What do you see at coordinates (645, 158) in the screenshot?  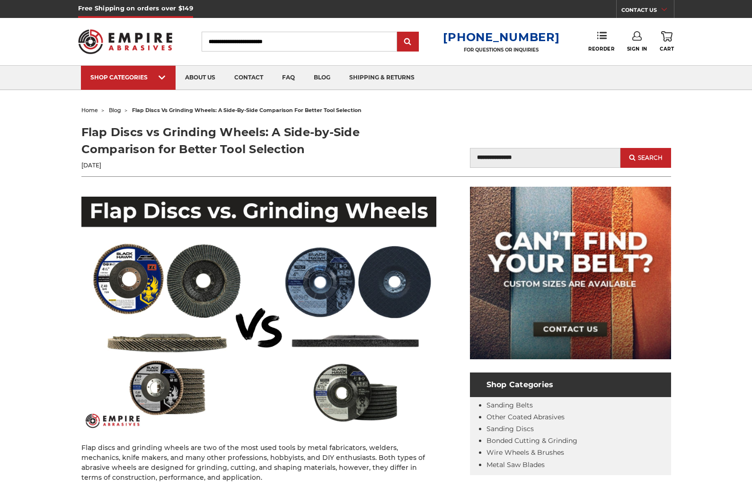 I see `button: Search` at bounding box center [645, 158].